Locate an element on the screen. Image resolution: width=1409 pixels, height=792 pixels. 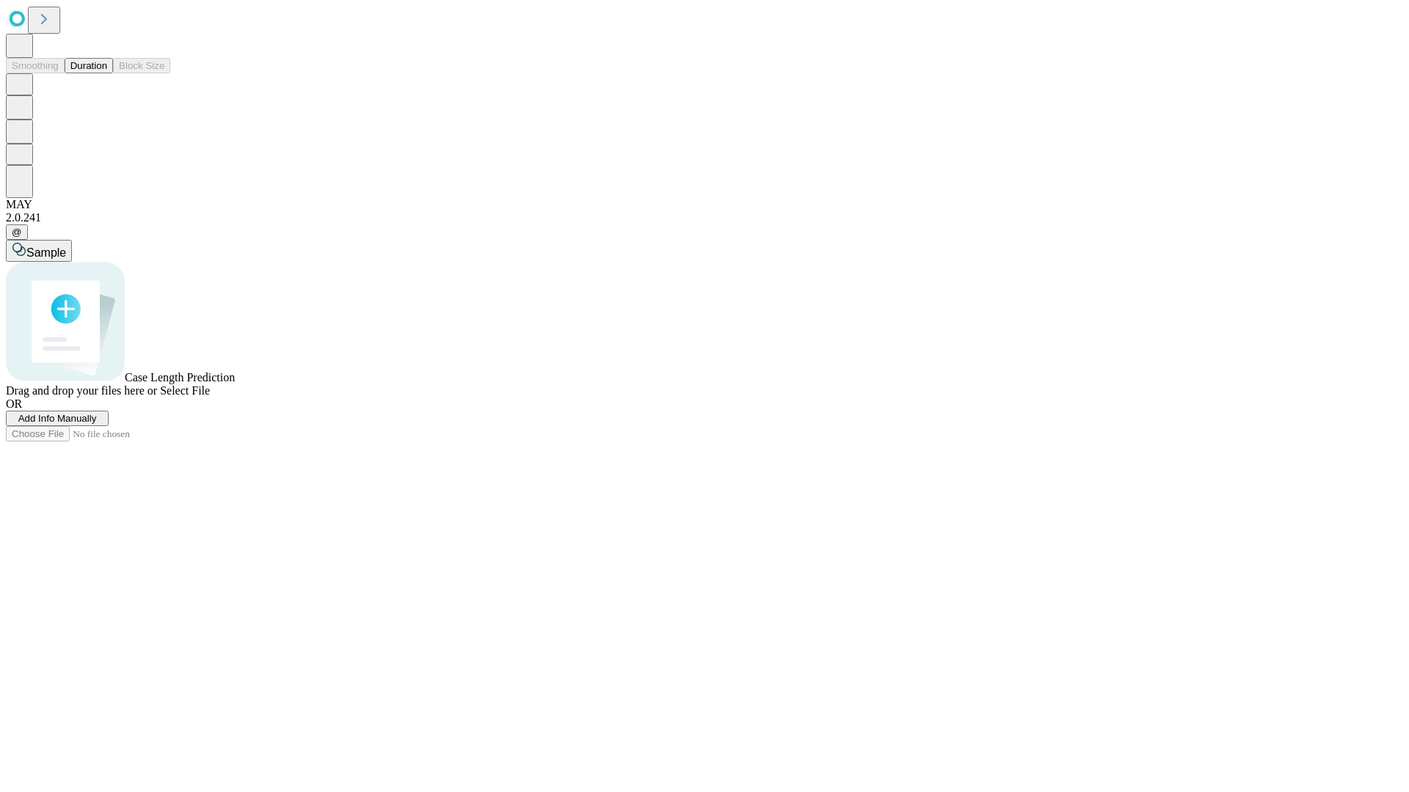
span: Case Length Prediction is located at coordinates (180, 377).